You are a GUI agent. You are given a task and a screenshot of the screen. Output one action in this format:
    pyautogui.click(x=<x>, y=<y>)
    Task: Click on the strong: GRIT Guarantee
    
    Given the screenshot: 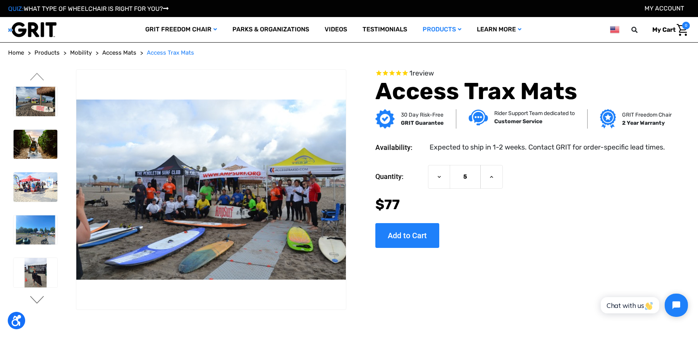 What is the action you would take?
    pyautogui.click(x=422, y=123)
    